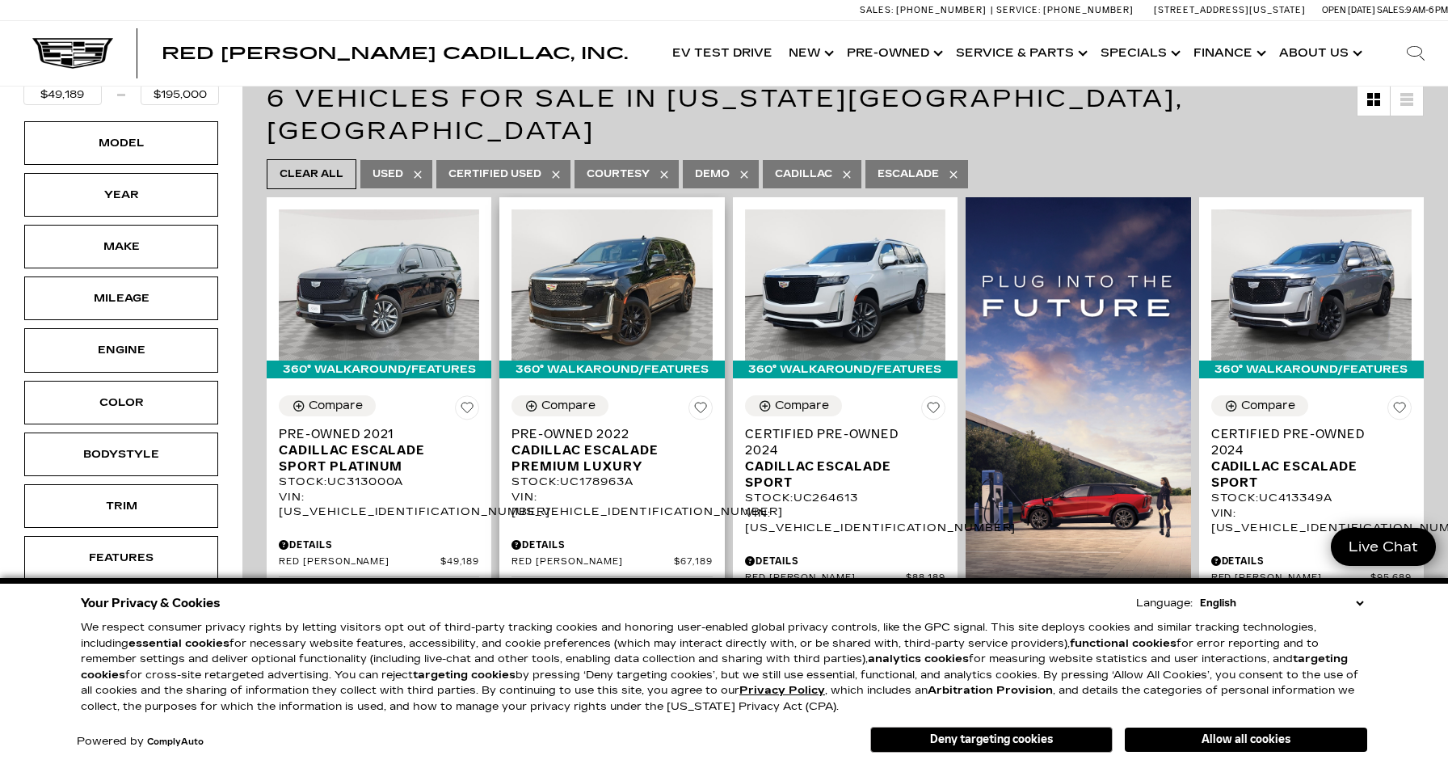 The height and width of the screenshot is (764, 1448). Describe the element at coordinates (918, 659) in the screenshot. I see `strong: analytics cookies` at that location.